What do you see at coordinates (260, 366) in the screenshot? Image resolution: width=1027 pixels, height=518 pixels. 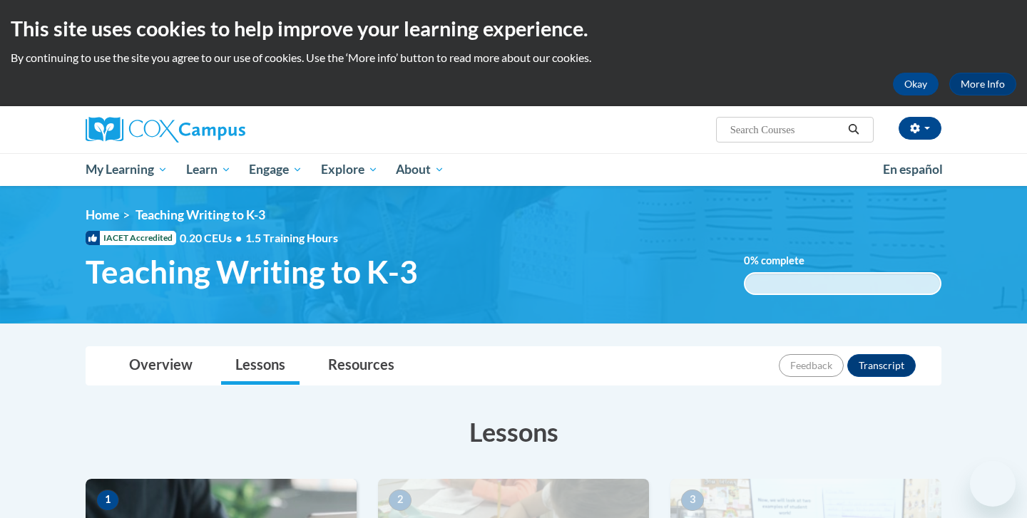 I see `a: Lessons` at bounding box center [260, 366].